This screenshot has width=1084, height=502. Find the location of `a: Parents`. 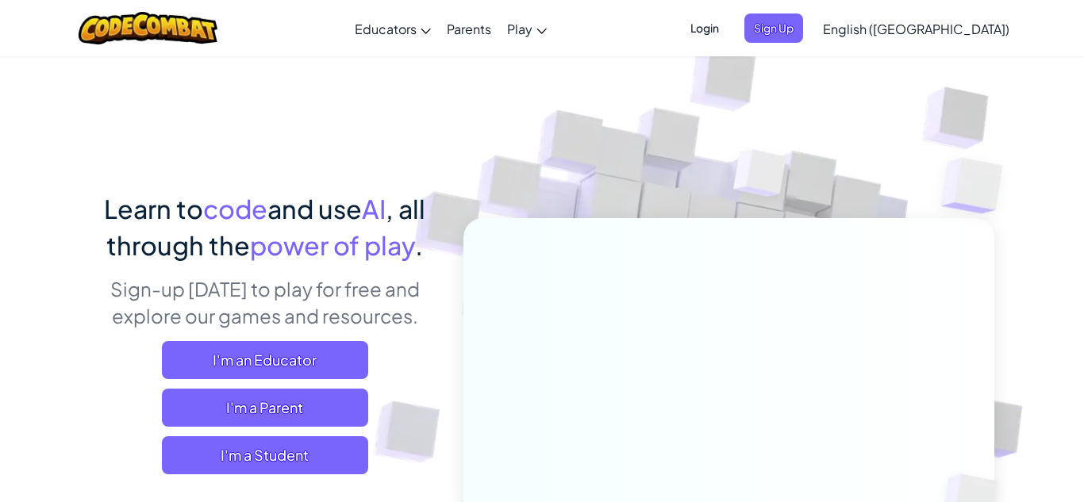

a: Parents is located at coordinates (469, 29).